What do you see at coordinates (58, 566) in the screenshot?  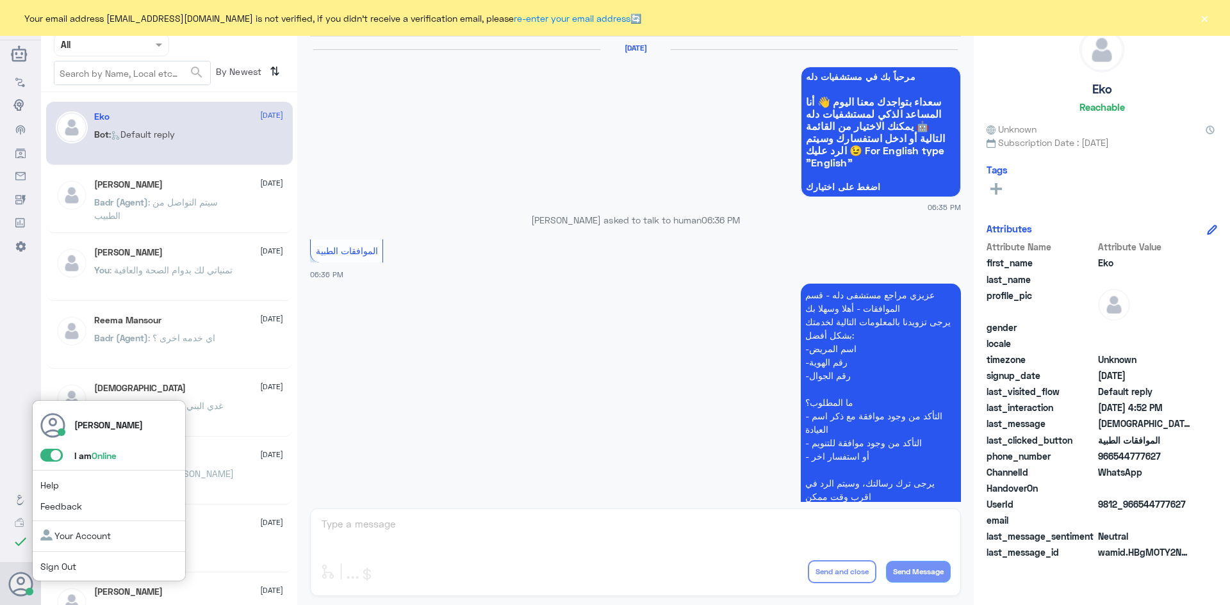 I see `a: Sign Out` at bounding box center [58, 566].